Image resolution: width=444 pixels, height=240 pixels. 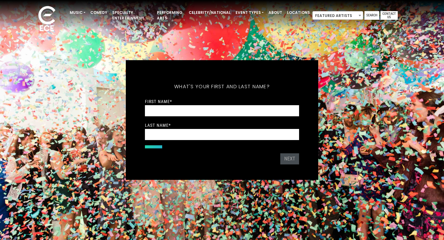 What do you see at coordinates (99, 13) in the screenshot?
I see `a: Comedy` at bounding box center [99, 13].